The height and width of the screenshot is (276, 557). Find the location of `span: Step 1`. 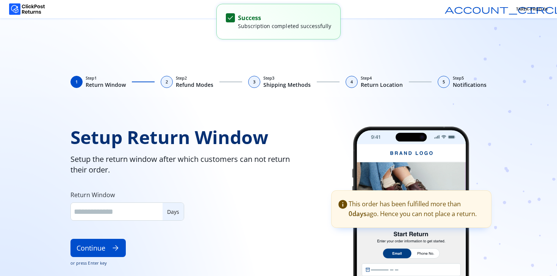

span: Step 1 is located at coordinates (106, 78).